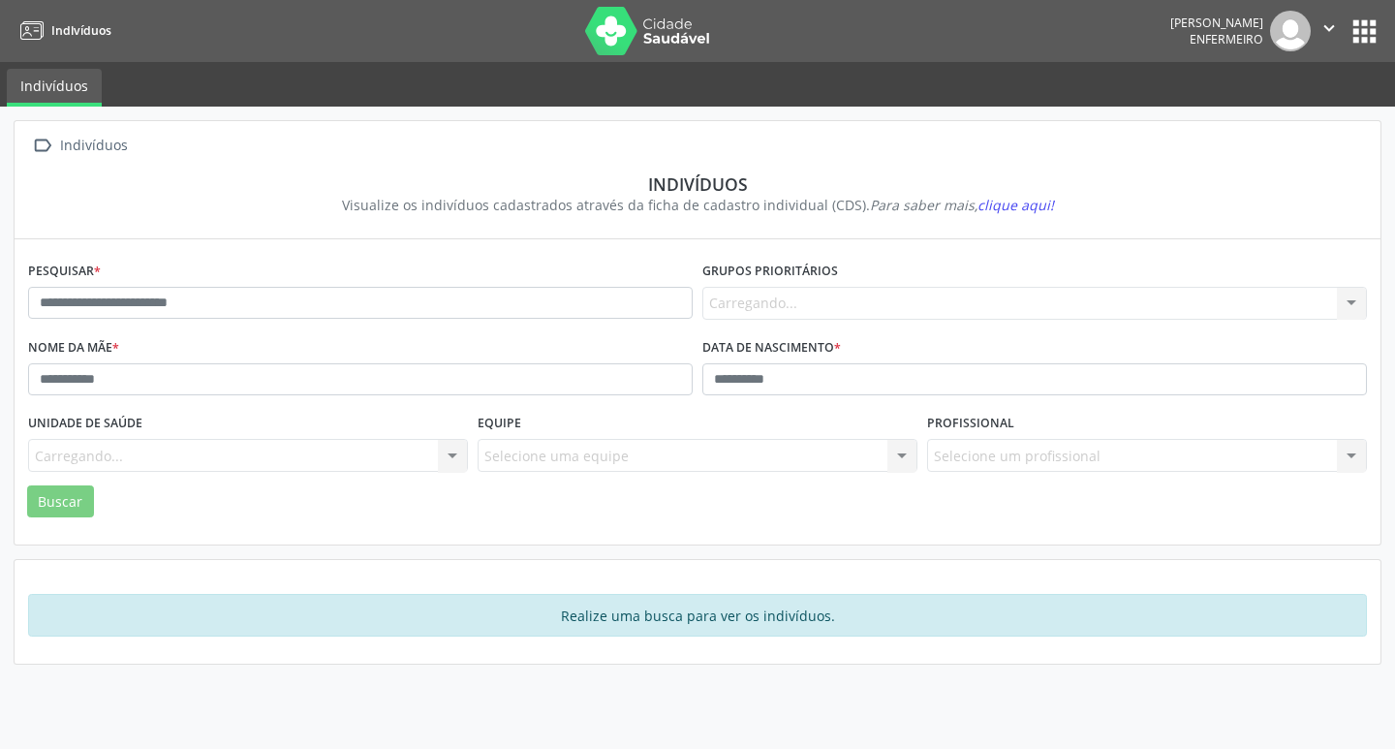 This screenshot has width=1395, height=749. What do you see at coordinates (74, 348) in the screenshot?
I see `label: Nome da mãe` at bounding box center [74, 348].